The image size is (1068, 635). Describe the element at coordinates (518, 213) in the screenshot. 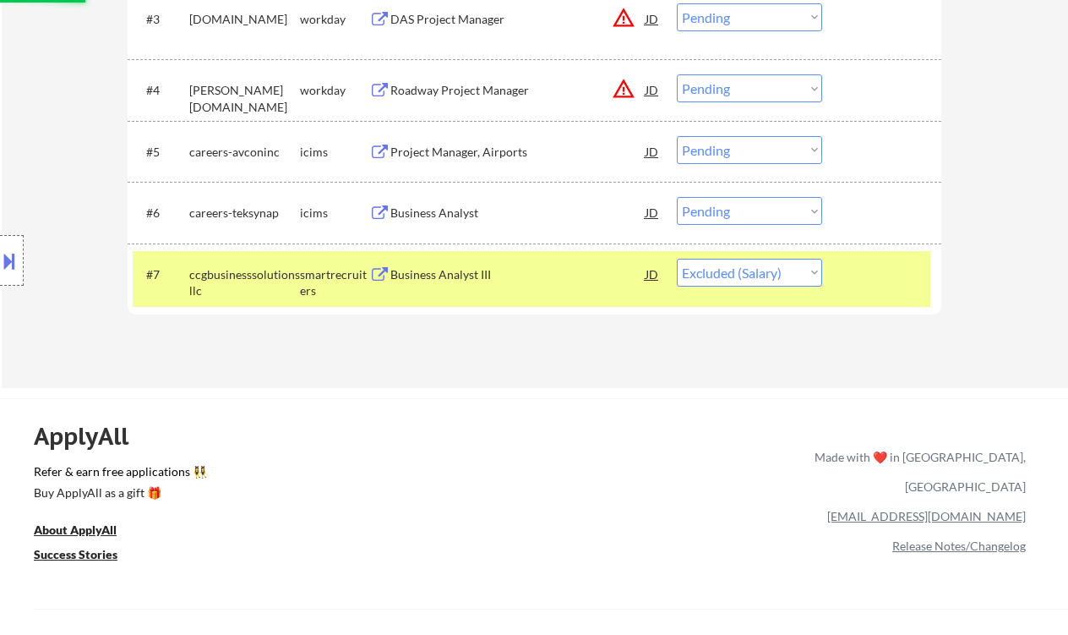

I see `div: Business Analyst` at that location.